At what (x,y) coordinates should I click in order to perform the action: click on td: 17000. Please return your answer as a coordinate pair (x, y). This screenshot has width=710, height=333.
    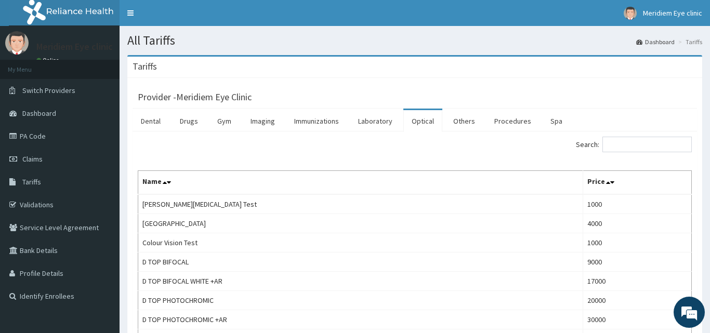
    Looking at the image, I should click on (637, 281).